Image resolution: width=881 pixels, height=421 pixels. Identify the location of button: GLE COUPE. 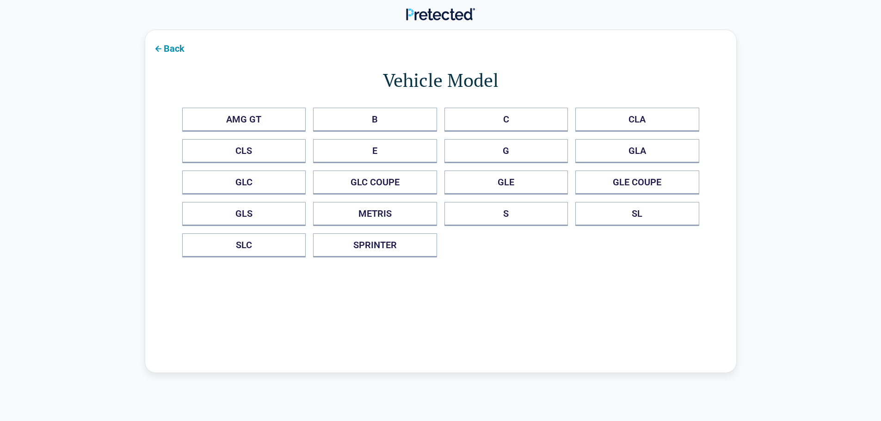
(637, 183).